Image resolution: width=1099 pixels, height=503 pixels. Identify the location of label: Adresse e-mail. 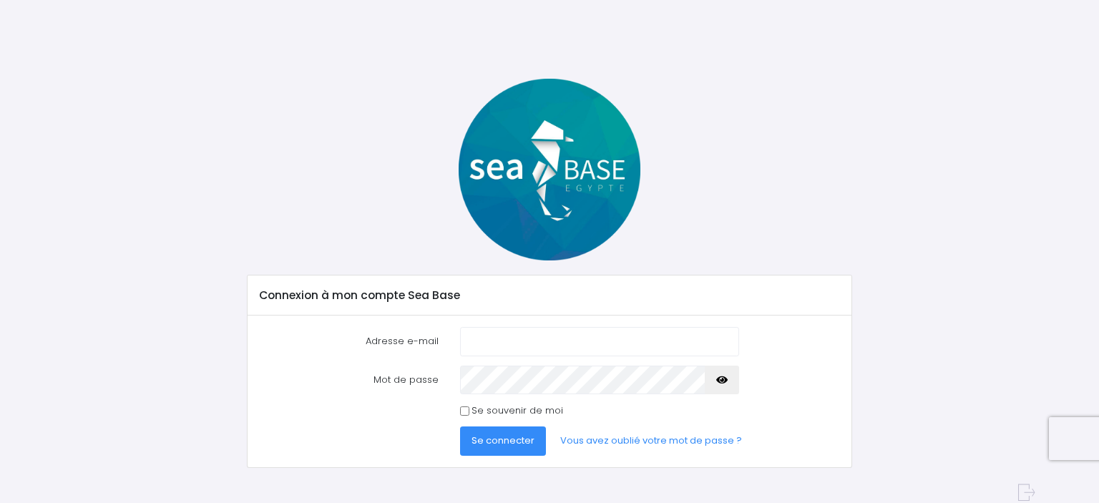
(349, 341).